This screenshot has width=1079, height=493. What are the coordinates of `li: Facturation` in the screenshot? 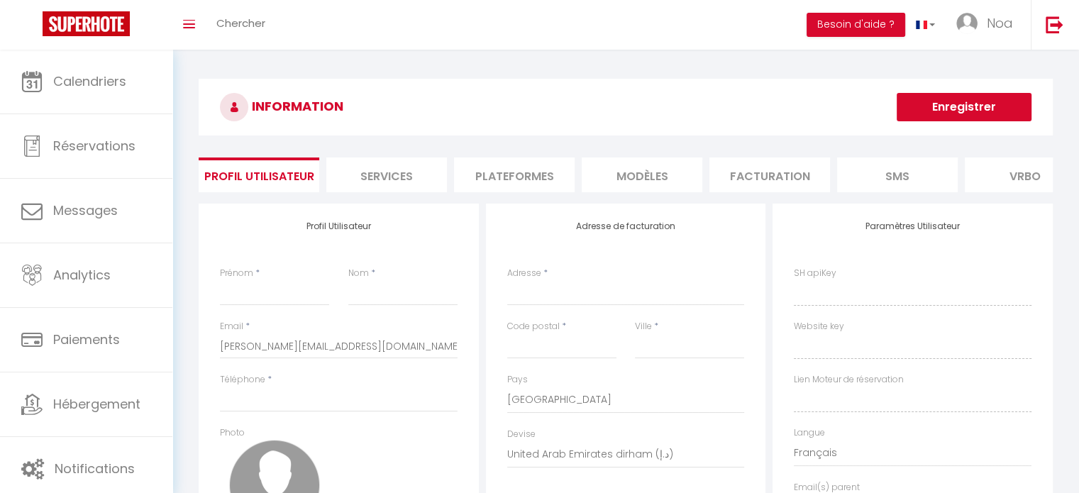 It's located at (770, 175).